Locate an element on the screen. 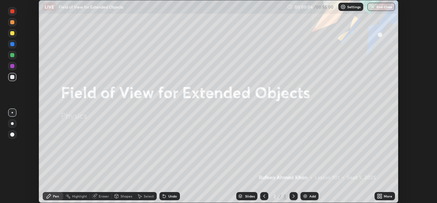 The image size is (437, 203). div: Select is located at coordinates (149, 196).